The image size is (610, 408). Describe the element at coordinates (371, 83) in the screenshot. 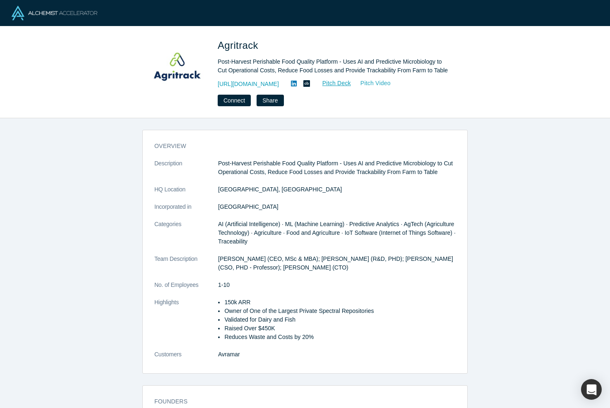

I see `a: Pitch Video` at that location.